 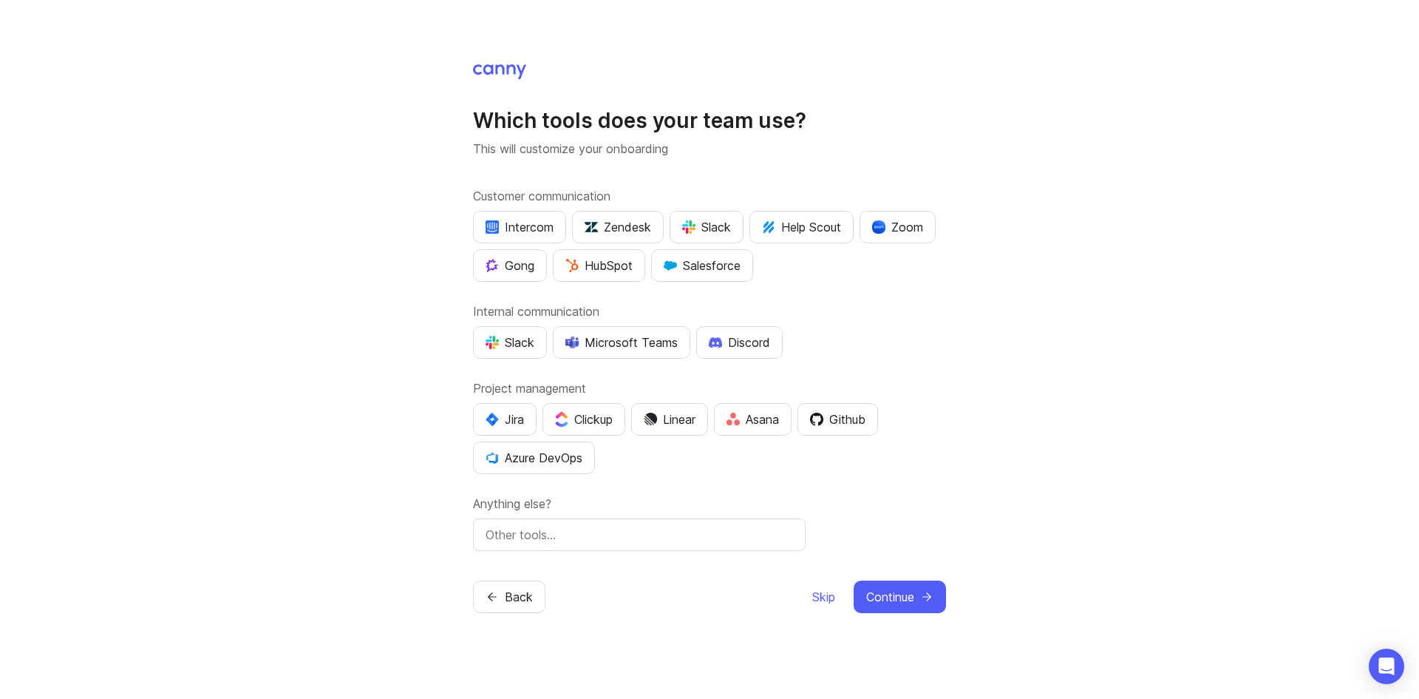 What do you see at coordinates (520, 227) in the screenshot?
I see `button: Intercom` at bounding box center [520, 227].